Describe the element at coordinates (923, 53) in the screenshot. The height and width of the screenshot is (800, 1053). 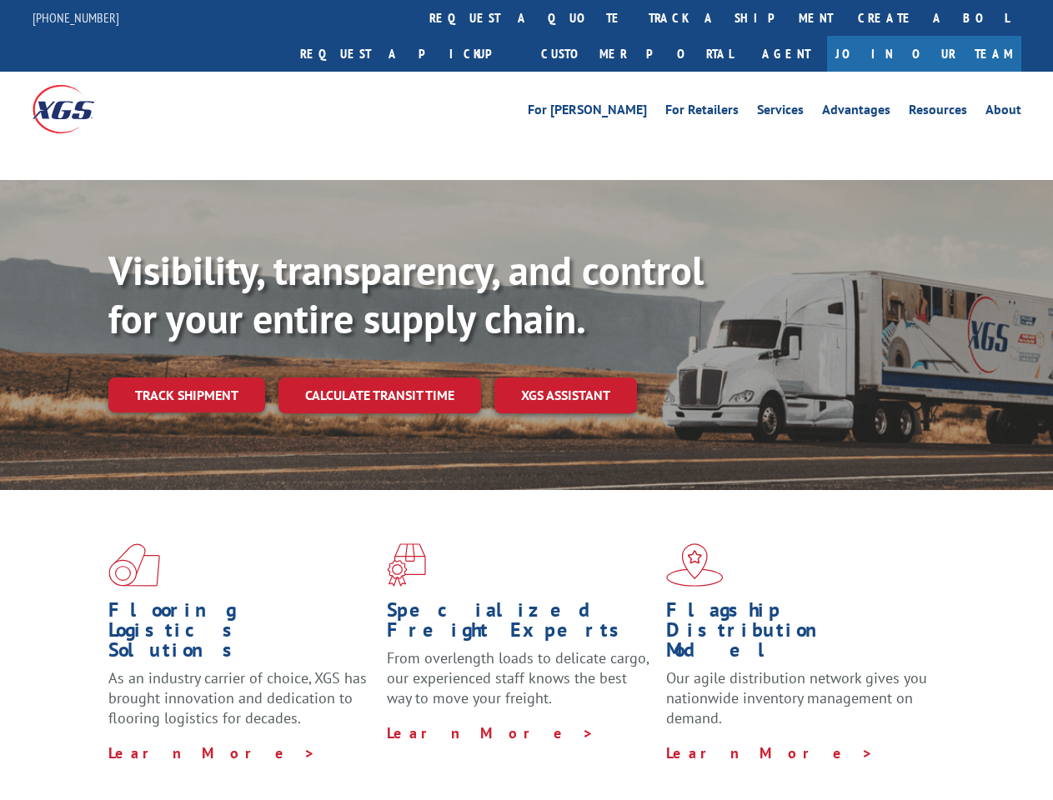
I see `a: Join Our Team` at that location.